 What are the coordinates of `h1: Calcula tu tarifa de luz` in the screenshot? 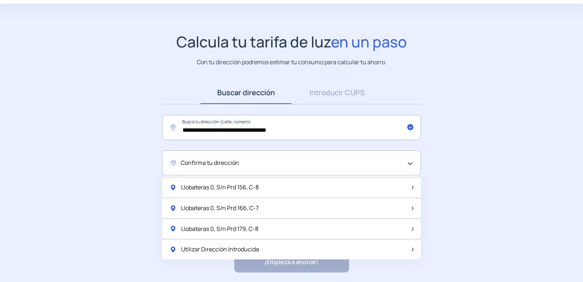 It's located at (291, 42).